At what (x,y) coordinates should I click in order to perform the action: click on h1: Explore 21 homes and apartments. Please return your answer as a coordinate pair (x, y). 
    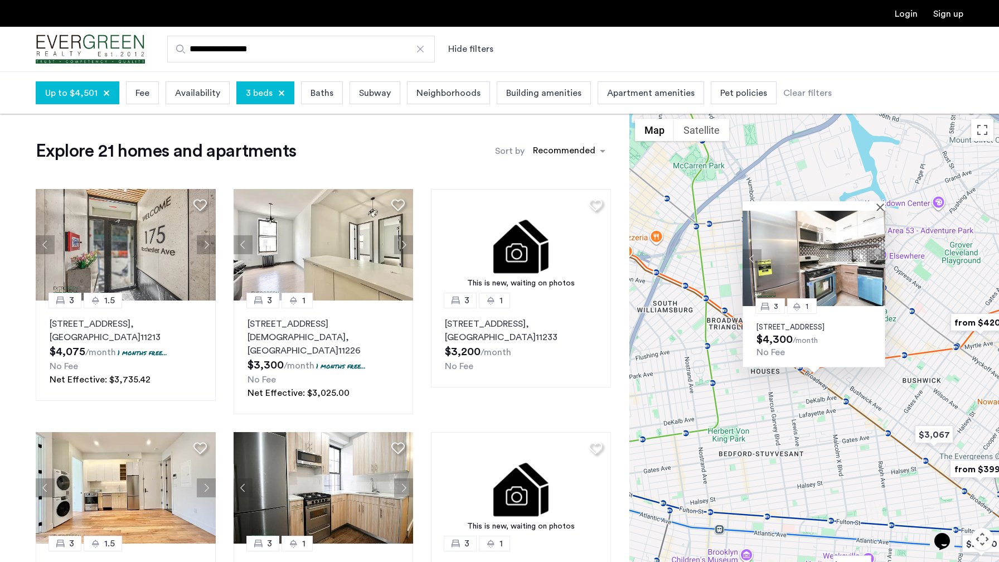
    Looking at the image, I should click on (166, 151).